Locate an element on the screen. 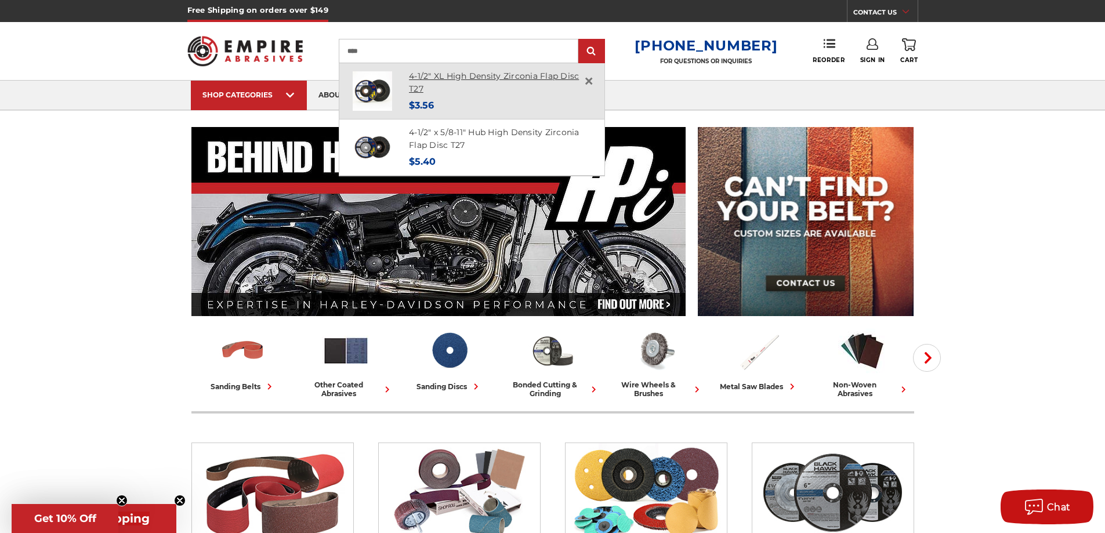 The height and width of the screenshot is (533, 1105). div: Get 10% OffClose teaser is located at coordinates (65, 518).